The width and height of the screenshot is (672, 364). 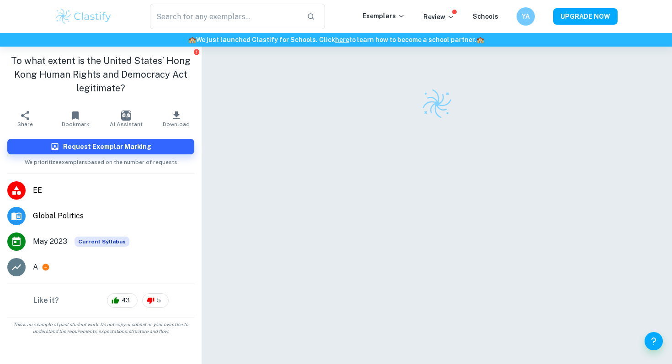 I want to click on button: Help and Feedback, so click(x=654, y=341).